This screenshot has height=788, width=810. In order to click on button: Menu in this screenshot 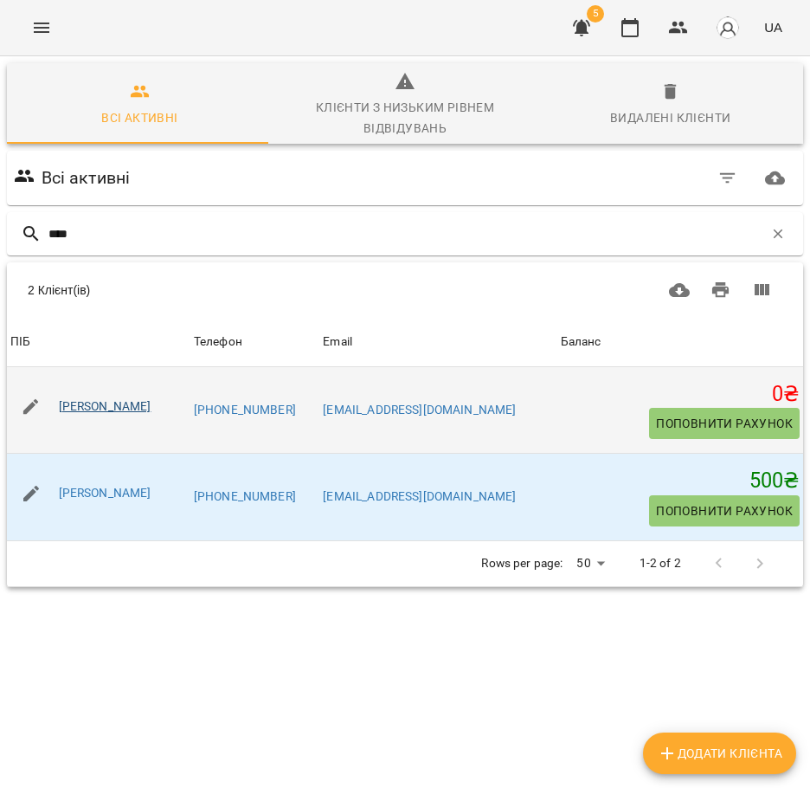, I will do `click(42, 28)`.